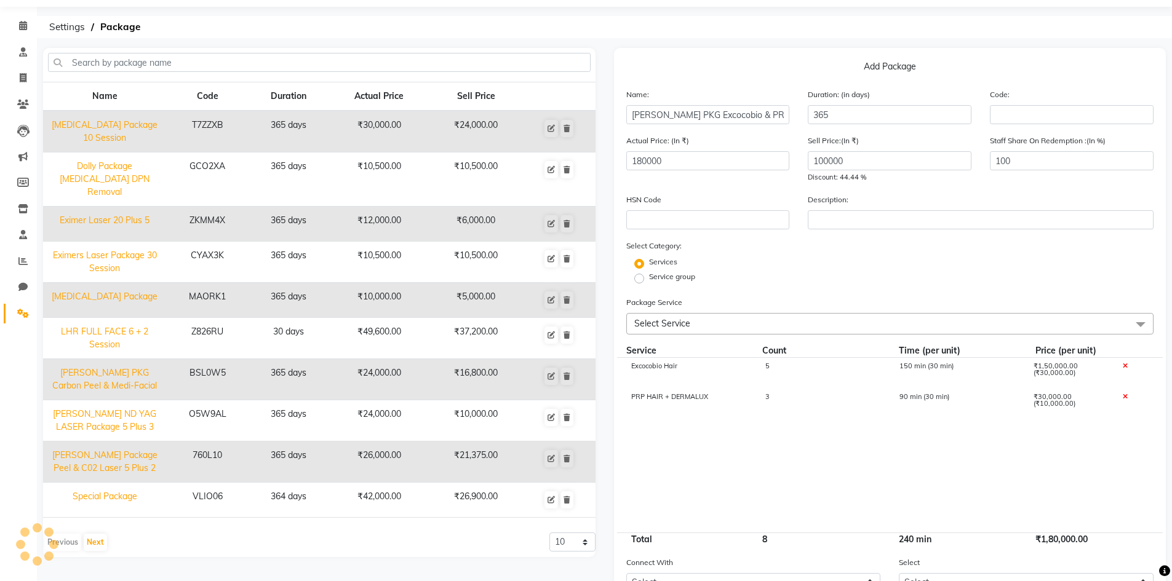 The height and width of the screenshot is (581, 1172). What do you see at coordinates (379, 224) in the screenshot?
I see `td: ₹12,000.00` at bounding box center [379, 224].